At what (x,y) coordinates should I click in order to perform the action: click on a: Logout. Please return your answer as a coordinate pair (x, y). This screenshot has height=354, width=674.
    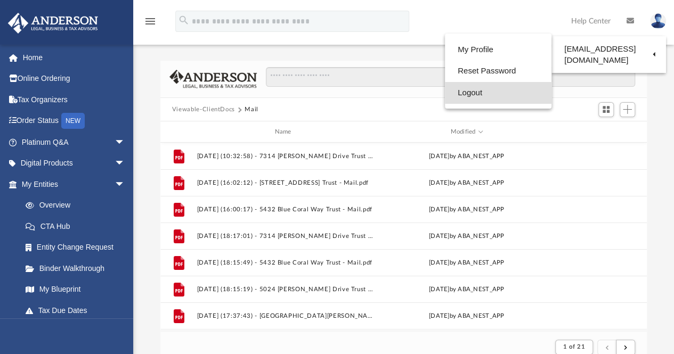
    Looking at the image, I should click on (498, 93).